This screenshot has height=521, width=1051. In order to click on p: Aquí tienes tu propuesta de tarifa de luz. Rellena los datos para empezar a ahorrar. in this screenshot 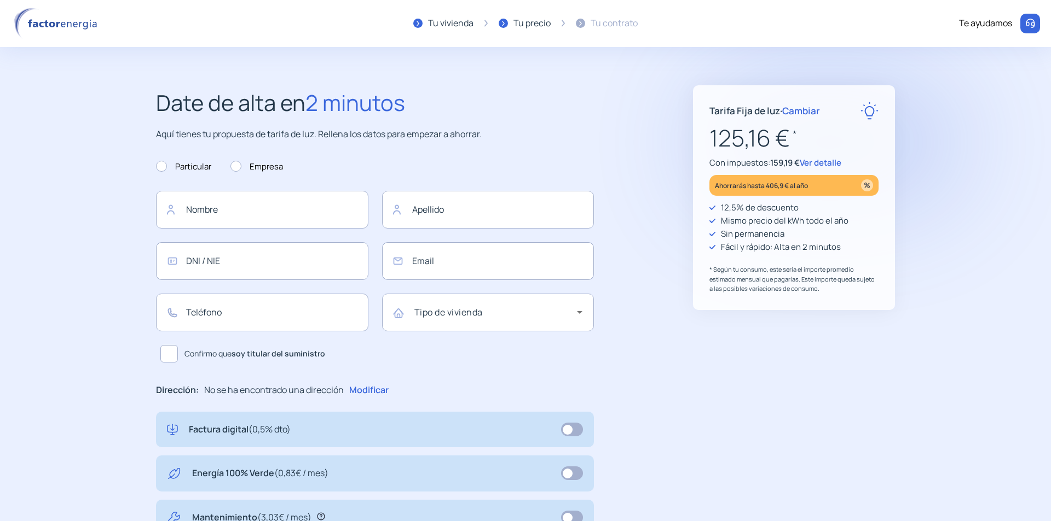, I will do `click(375, 135)`.